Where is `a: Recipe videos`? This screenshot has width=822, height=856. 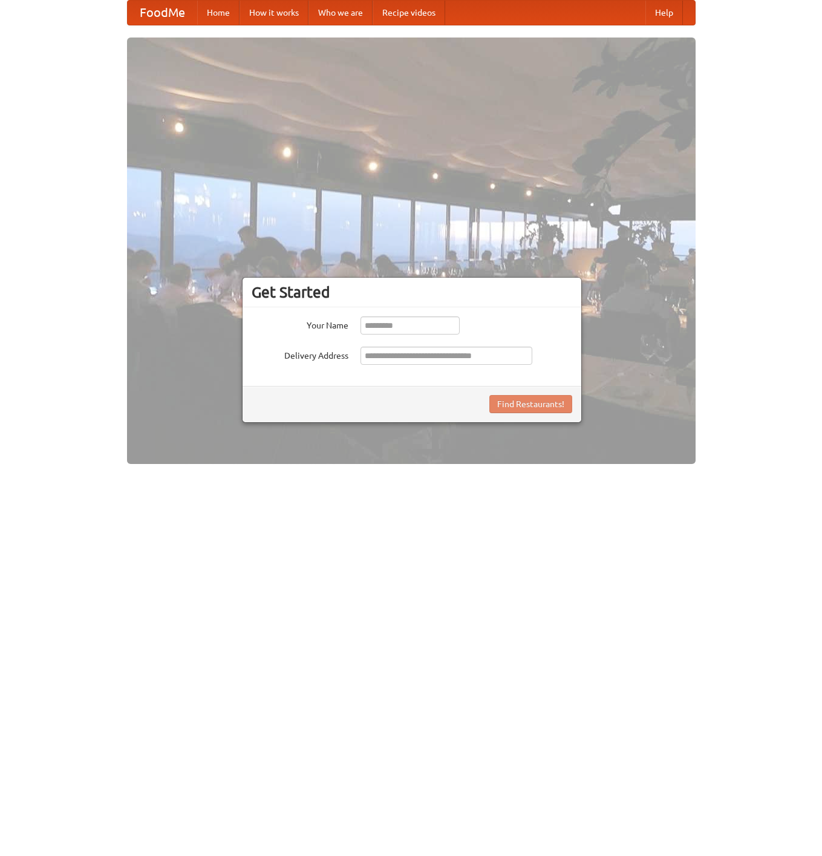 a: Recipe videos is located at coordinates (409, 13).